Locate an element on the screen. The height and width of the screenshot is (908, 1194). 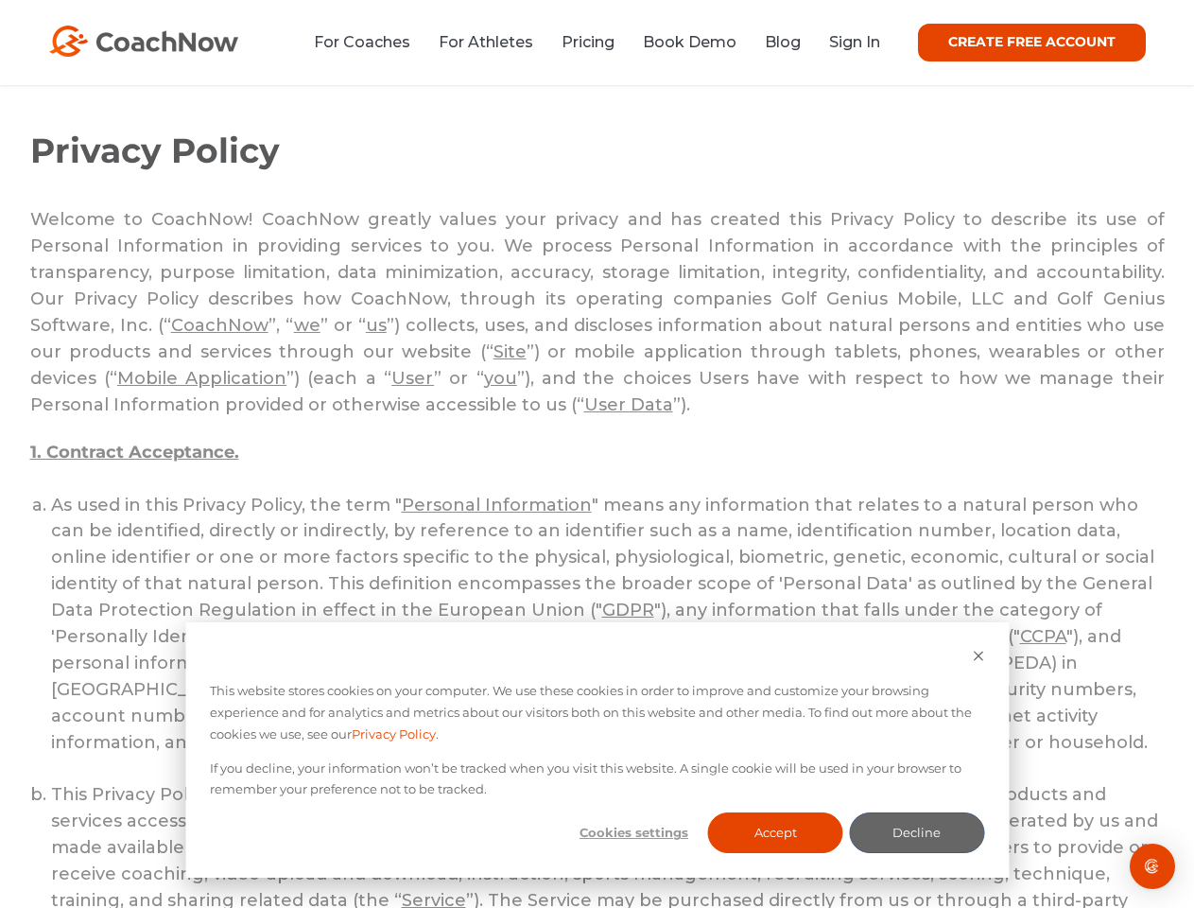
a: Book Demo is located at coordinates (689, 42).